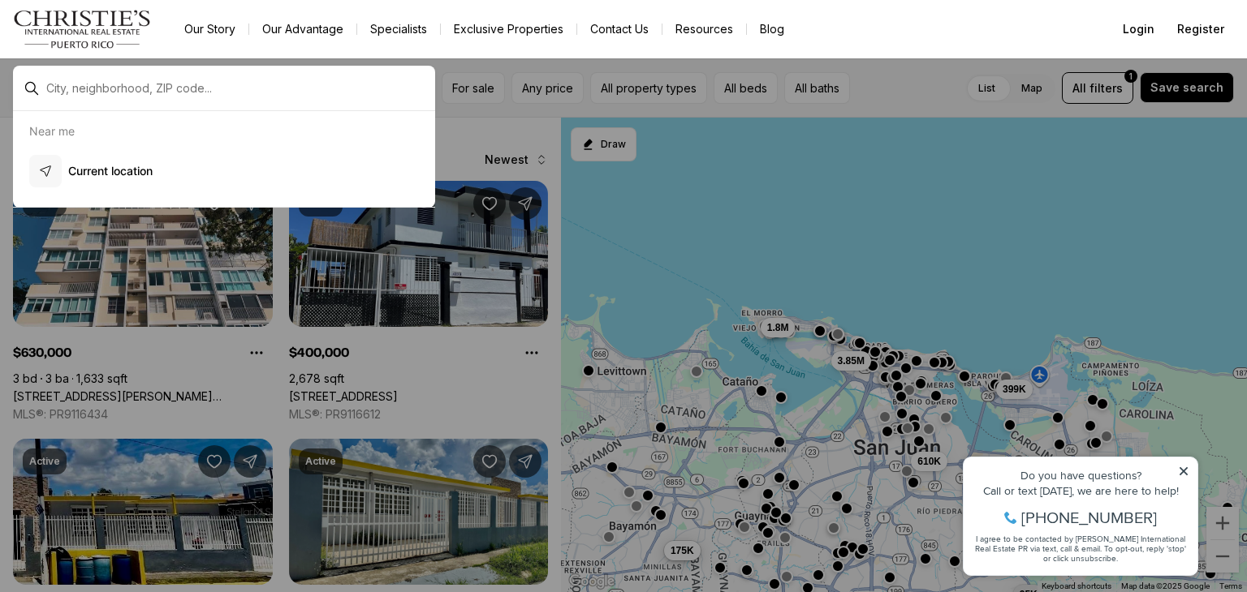 This screenshot has height=592, width=1247. Describe the element at coordinates (704, 29) in the screenshot. I see `a: Resources` at that location.